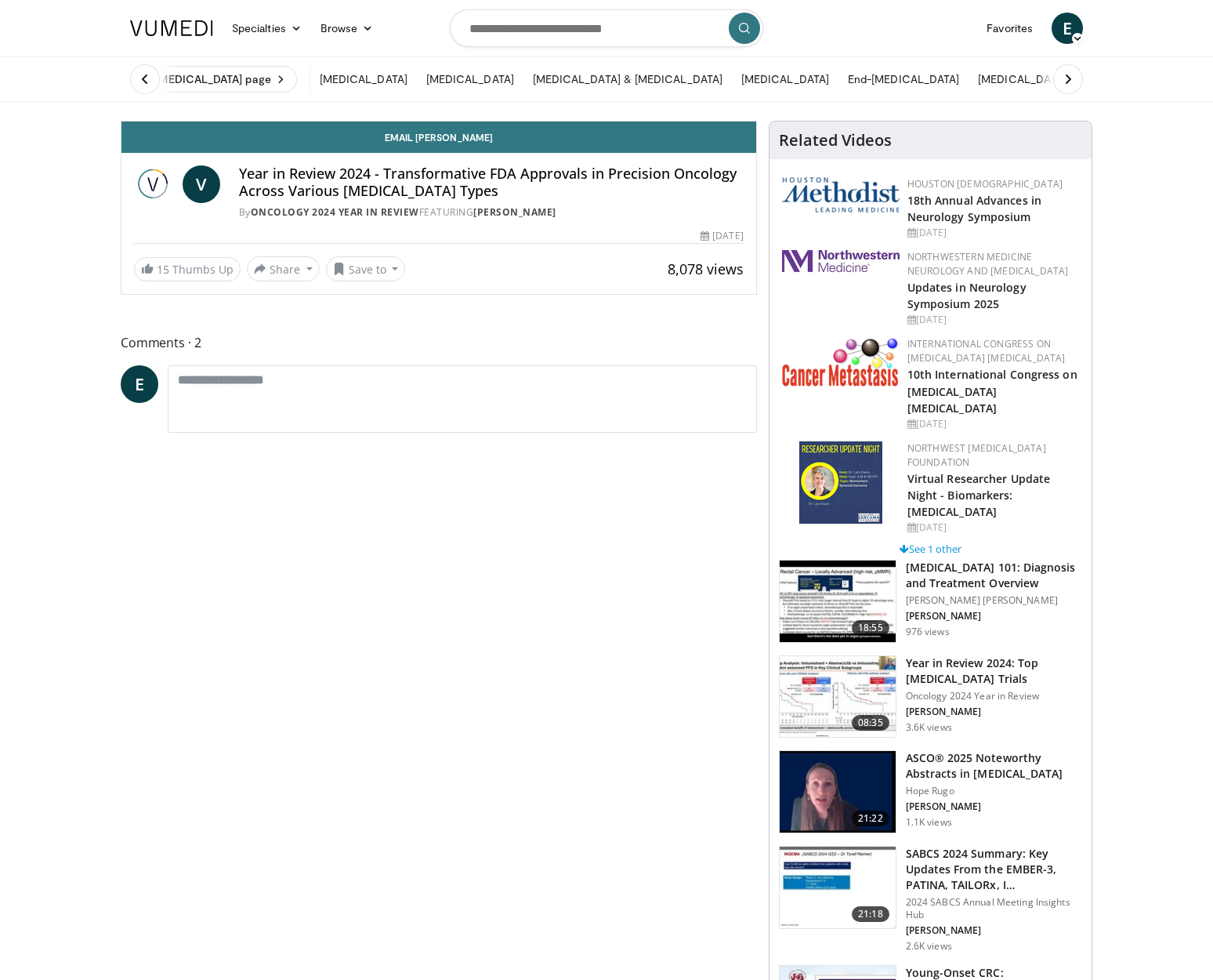 The width and height of the screenshot is (1213, 980). Describe the element at coordinates (155, 184) in the screenshot. I see `img: Oncology 2024 Year in Review` at that location.